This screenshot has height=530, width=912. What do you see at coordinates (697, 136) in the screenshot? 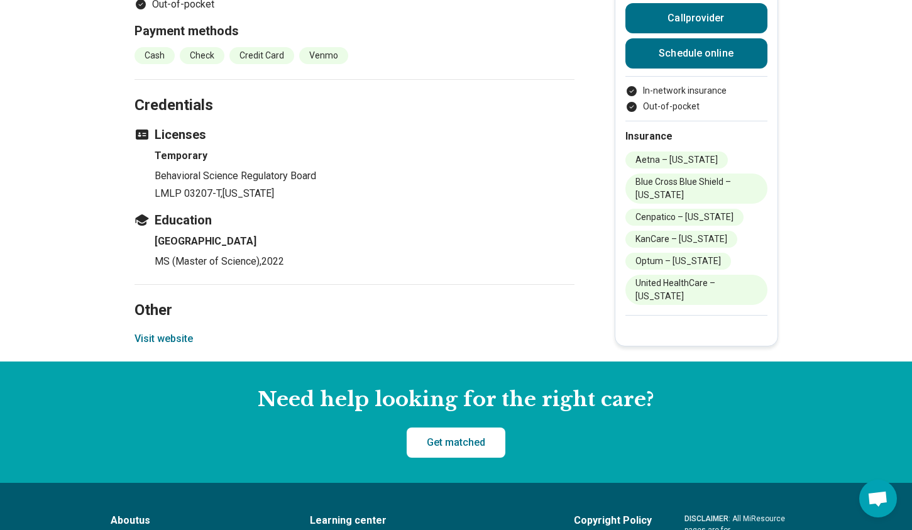
I see `h2: Insurance` at bounding box center [697, 136].